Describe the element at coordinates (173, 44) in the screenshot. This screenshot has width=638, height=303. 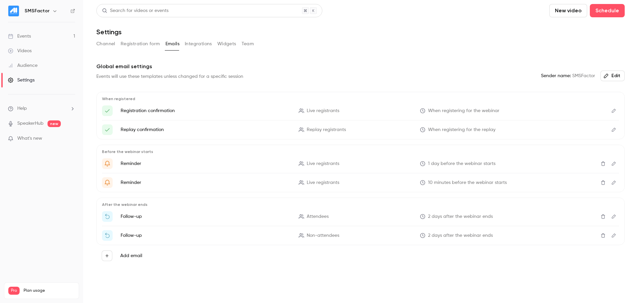
I see `button: Emails` at that location.